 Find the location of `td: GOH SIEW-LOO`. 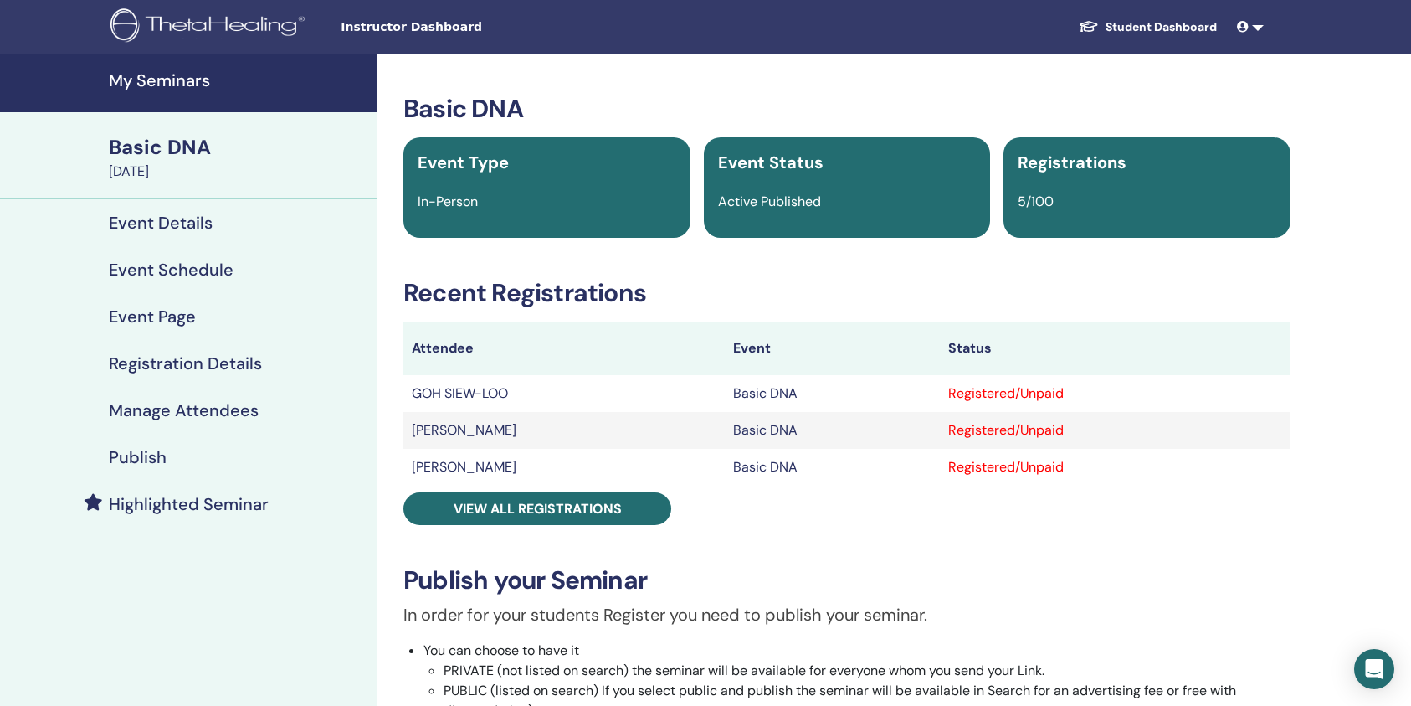

td: GOH SIEW-LOO is located at coordinates (564, 393).